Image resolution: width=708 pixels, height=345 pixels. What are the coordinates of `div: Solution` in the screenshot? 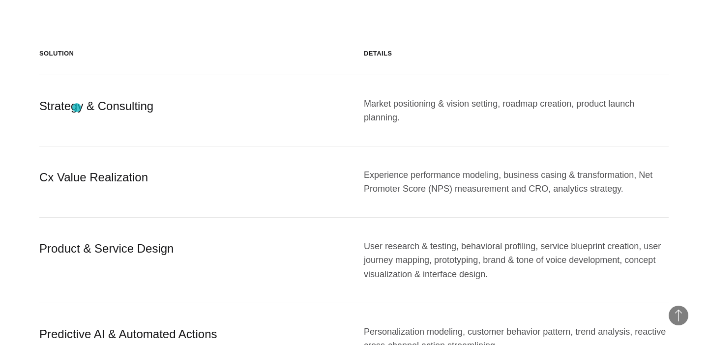 It's located at (192, 54).